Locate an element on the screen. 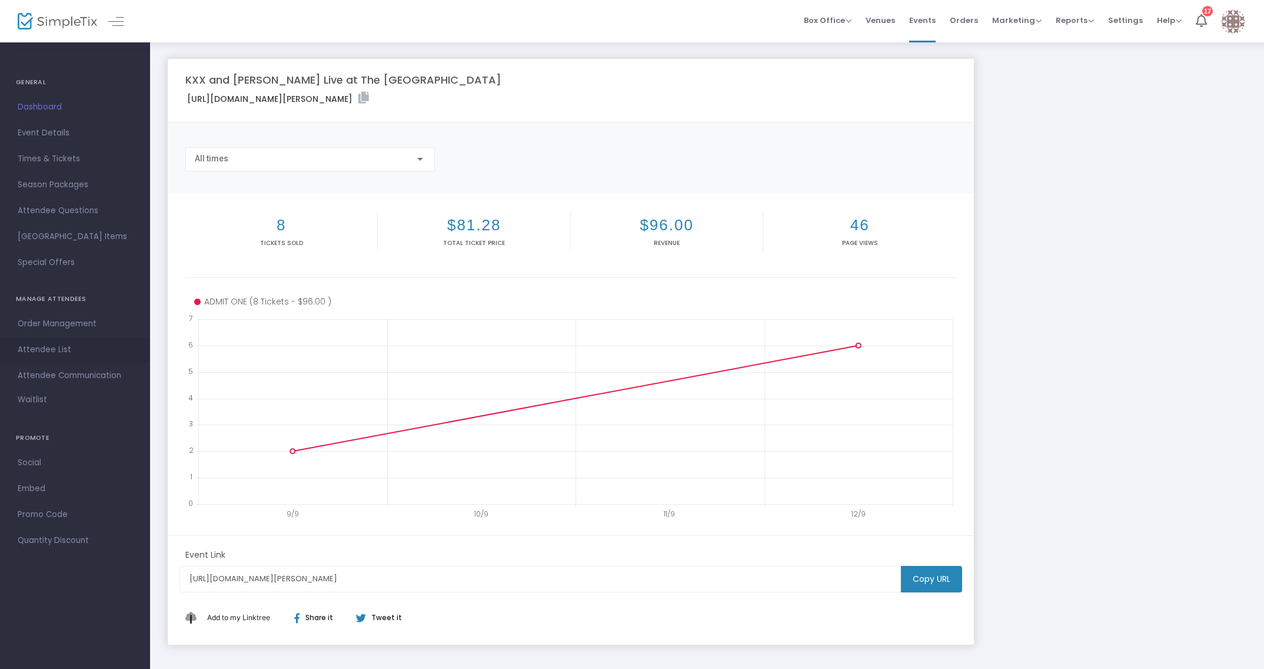 Image resolution: width=1264 pixels, height=669 pixels. span: Venues is located at coordinates (880, 20).